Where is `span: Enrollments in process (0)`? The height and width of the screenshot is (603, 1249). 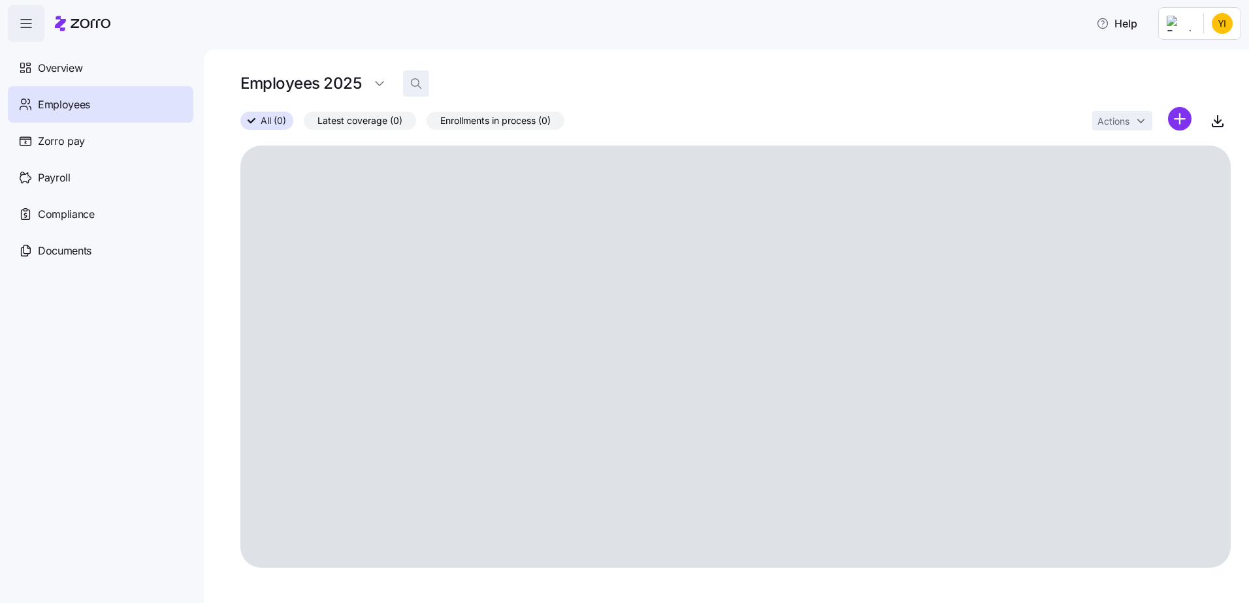
span: Enrollments in process (0) is located at coordinates (495, 121).